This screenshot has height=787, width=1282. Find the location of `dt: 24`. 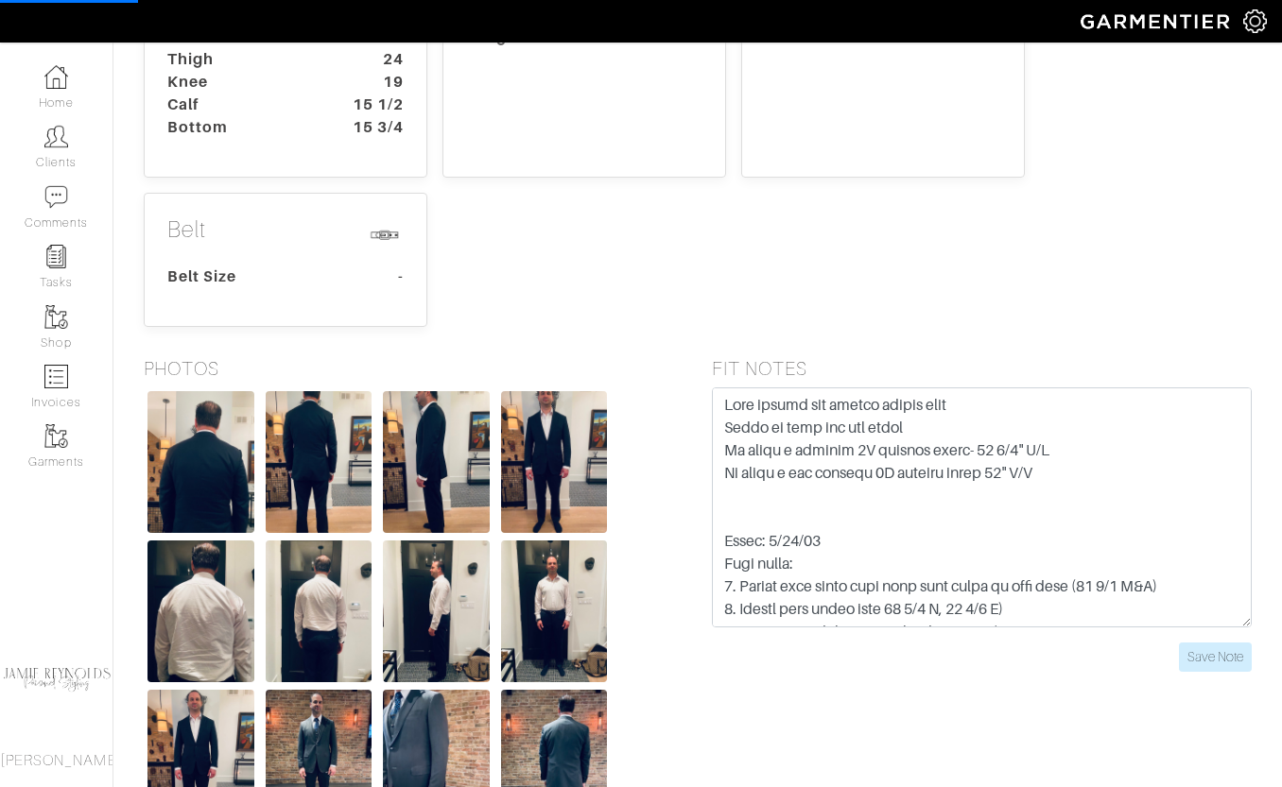

dt: 24 is located at coordinates (373, 60).